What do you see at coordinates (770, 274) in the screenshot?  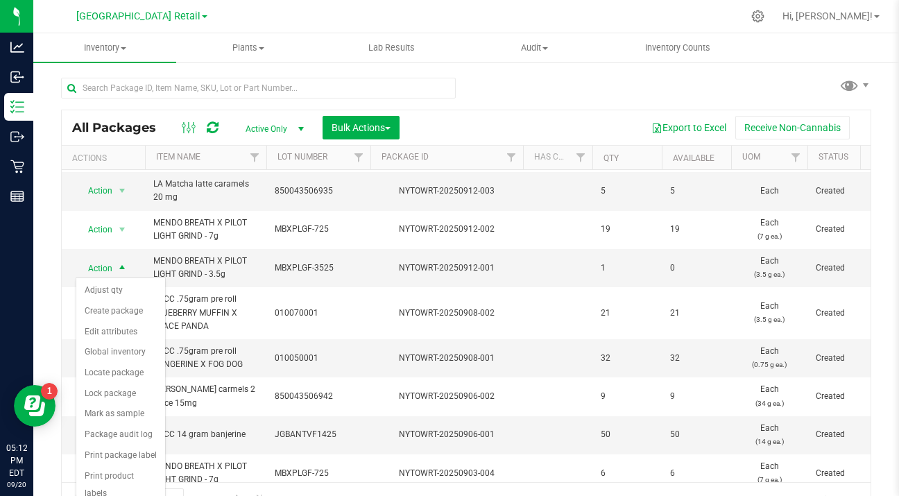 I see `p: (3.5 g ea.)` at bounding box center [770, 274].